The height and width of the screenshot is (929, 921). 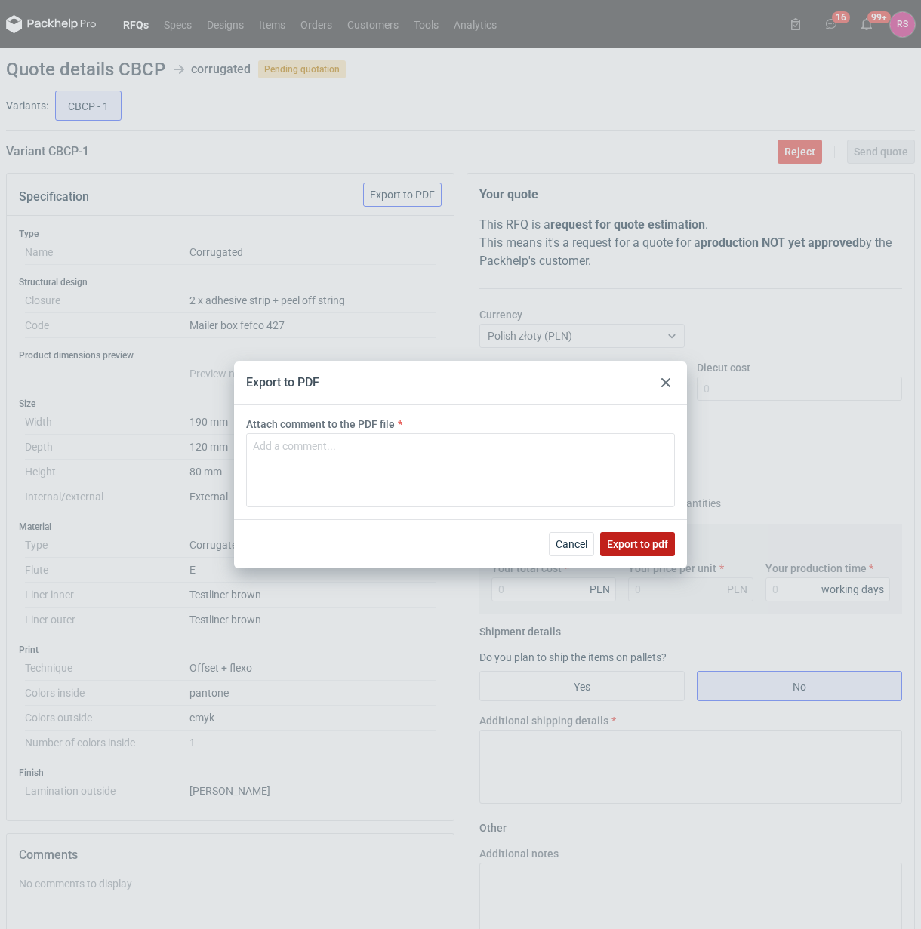 I want to click on span: Export to pdf, so click(x=637, y=544).